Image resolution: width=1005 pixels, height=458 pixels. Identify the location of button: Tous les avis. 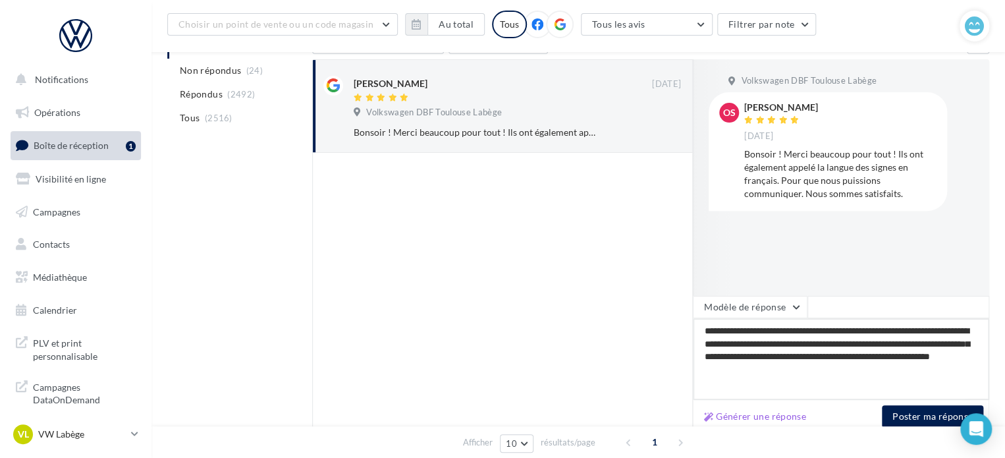
(647, 24).